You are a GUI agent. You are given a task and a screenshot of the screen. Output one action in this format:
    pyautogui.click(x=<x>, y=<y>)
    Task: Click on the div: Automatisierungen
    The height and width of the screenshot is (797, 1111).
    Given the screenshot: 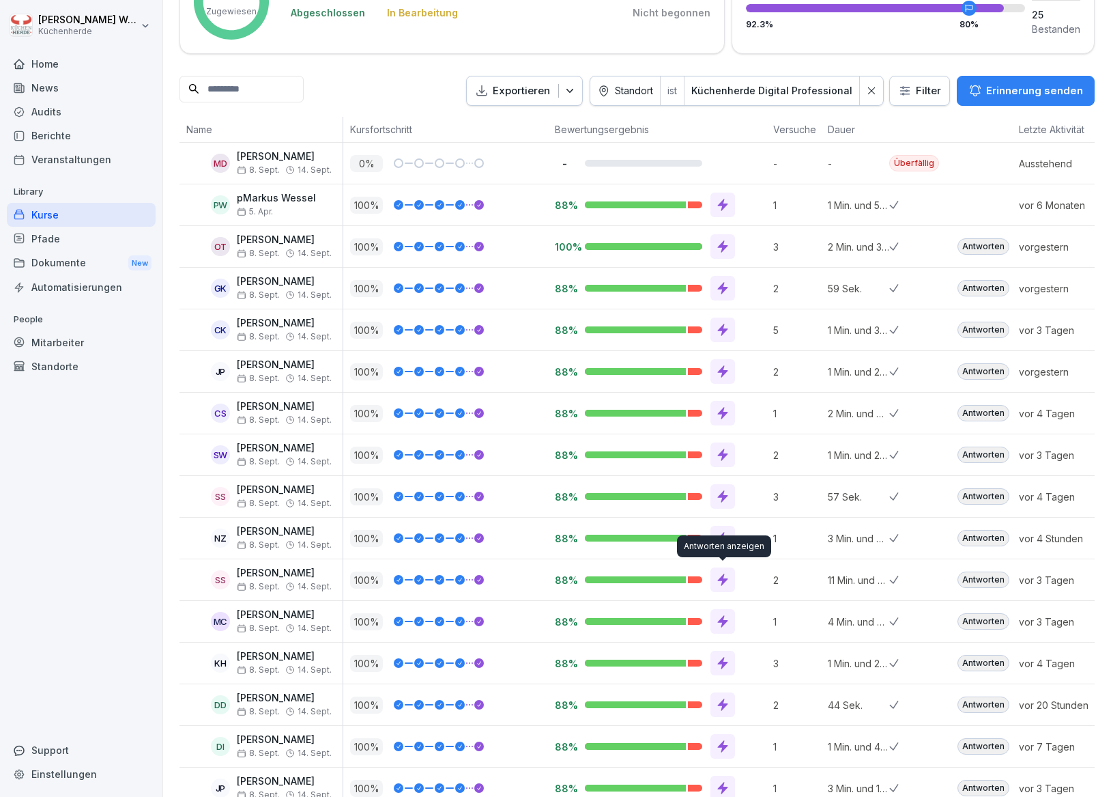 What is the action you would take?
    pyautogui.click(x=81, y=287)
    